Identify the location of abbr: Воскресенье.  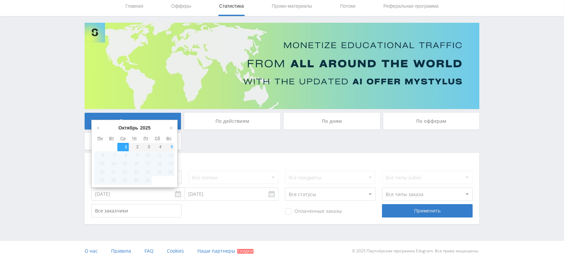
(169, 139).